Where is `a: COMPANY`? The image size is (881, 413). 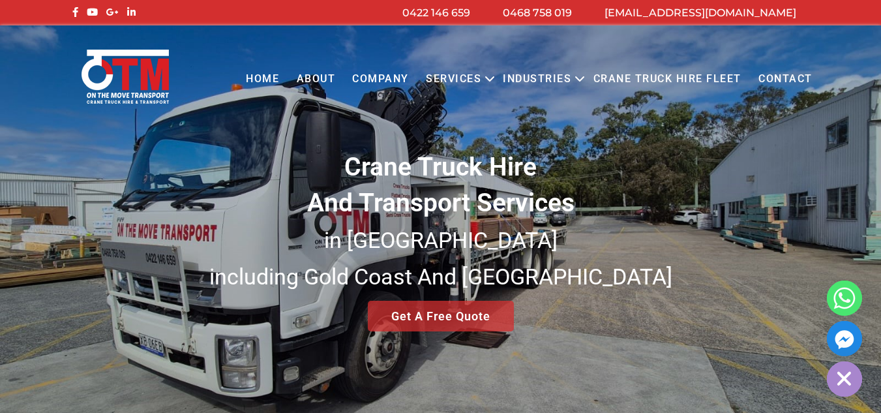
a: COMPANY is located at coordinates (380, 79).